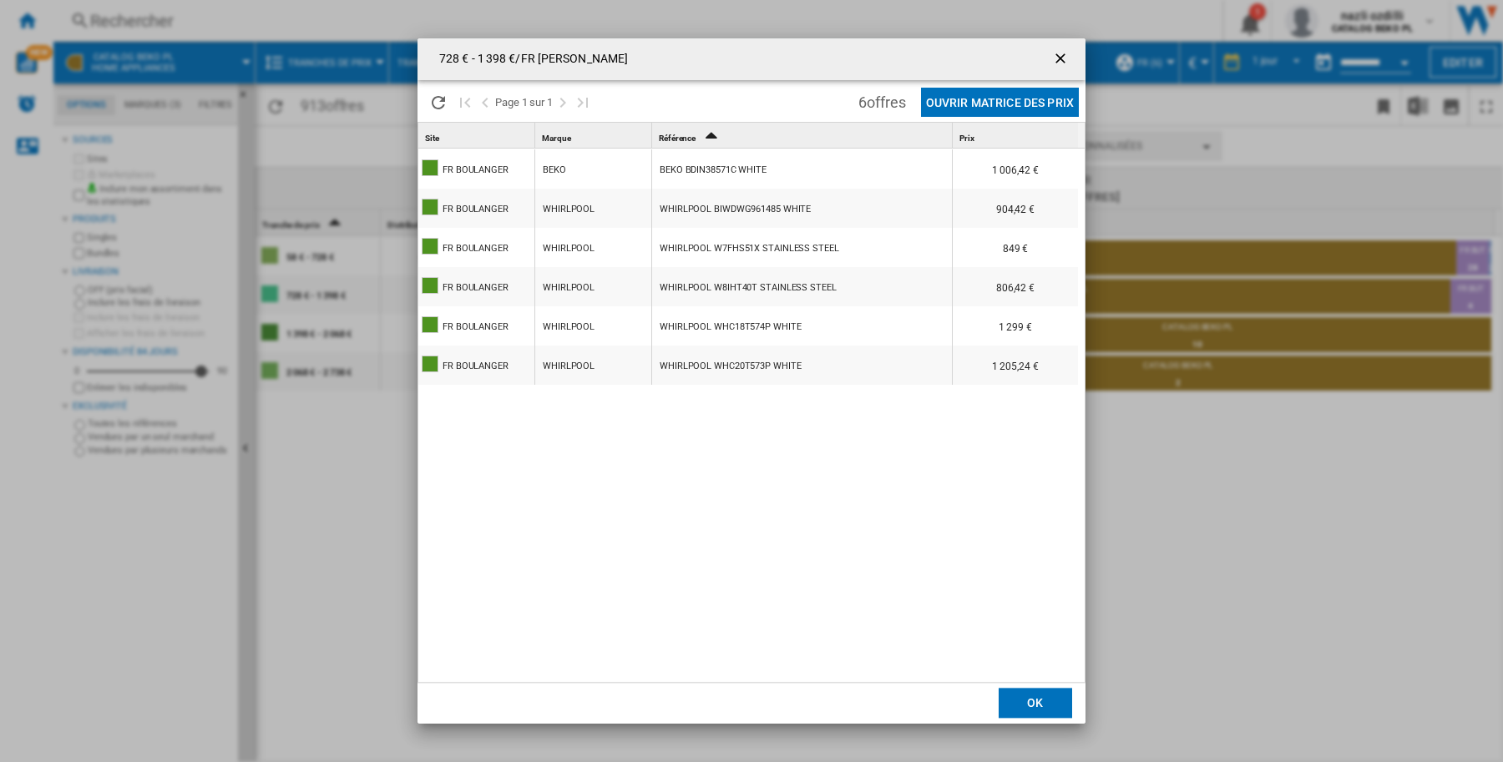 The width and height of the screenshot is (1503, 762). I want to click on div: BEKO, so click(554, 170).